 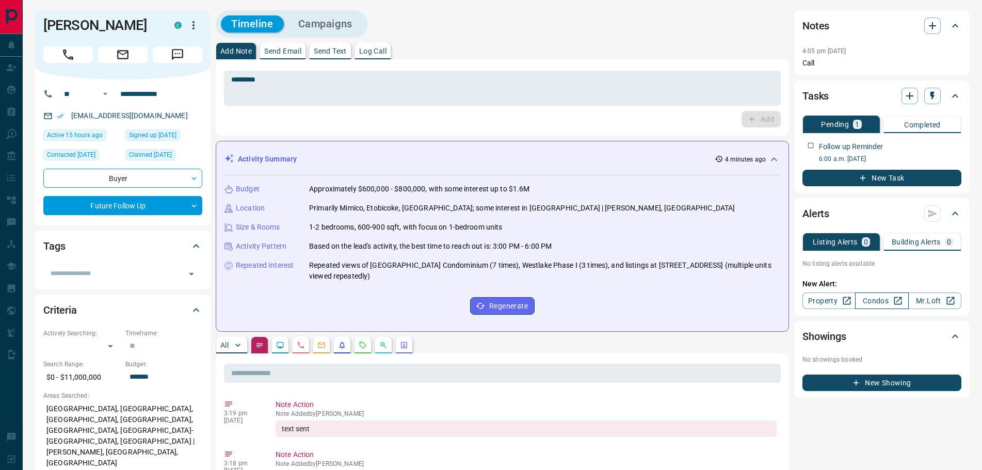 What do you see at coordinates (882, 264) in the screenshot?
I see `p: No listing alerts available` at bounding box center [882, 264].